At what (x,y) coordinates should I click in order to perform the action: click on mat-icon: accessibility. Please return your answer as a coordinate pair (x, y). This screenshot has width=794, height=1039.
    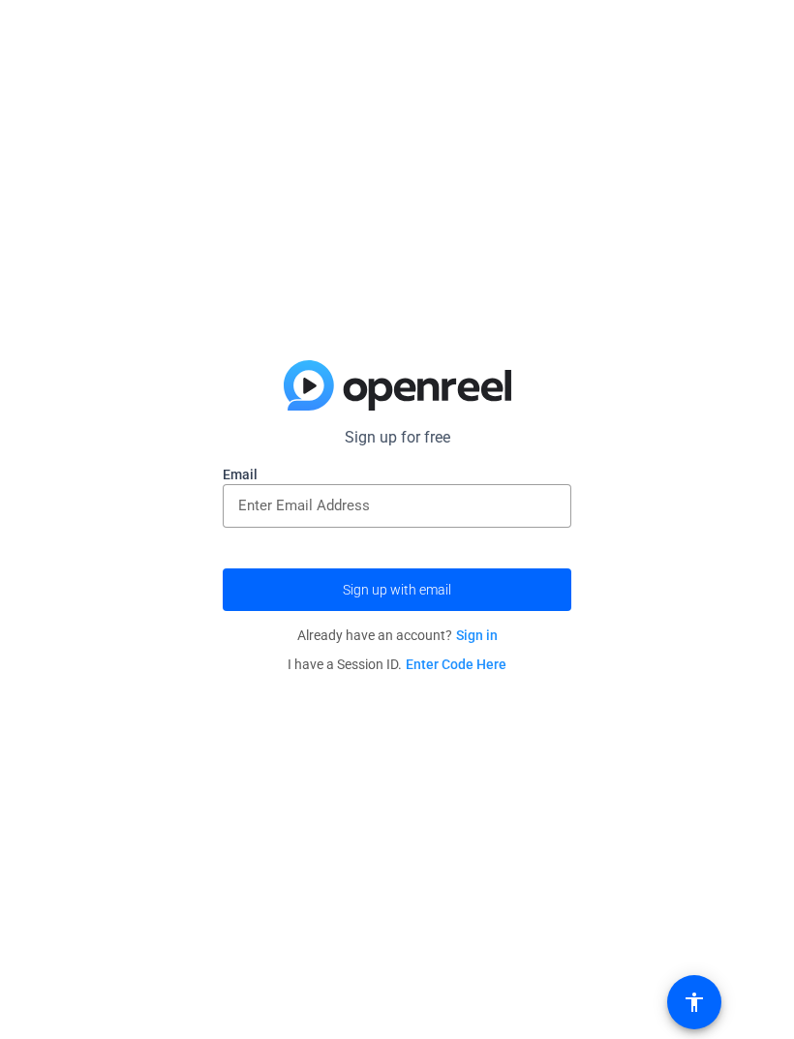
    Looking at the image, I should click on (694, 1002).